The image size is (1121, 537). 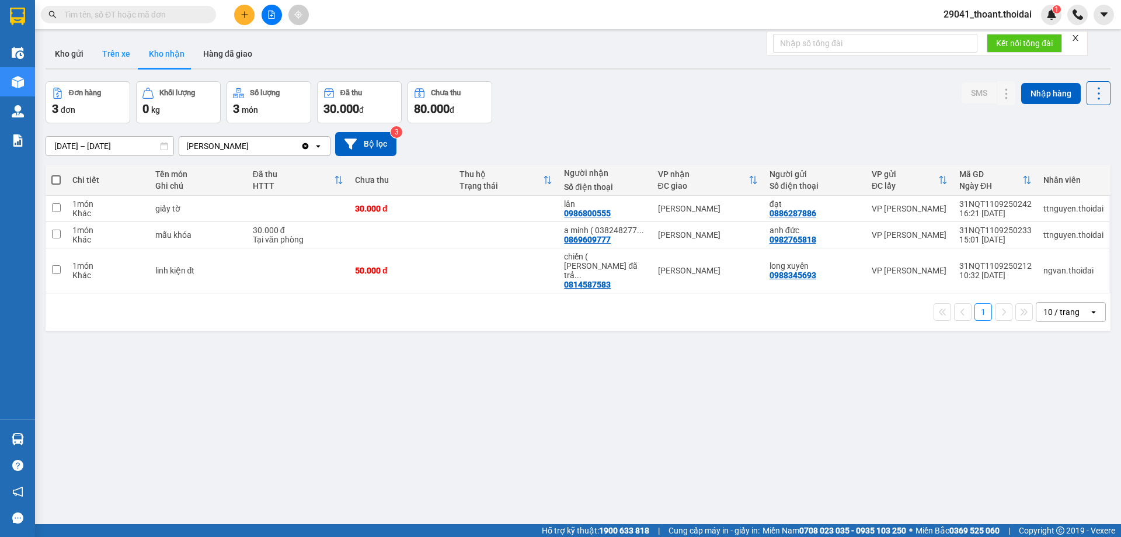 What do you see at coordinates (18, 517) in the screenshot?
I see `span: message` at bounding box center [18, 517].